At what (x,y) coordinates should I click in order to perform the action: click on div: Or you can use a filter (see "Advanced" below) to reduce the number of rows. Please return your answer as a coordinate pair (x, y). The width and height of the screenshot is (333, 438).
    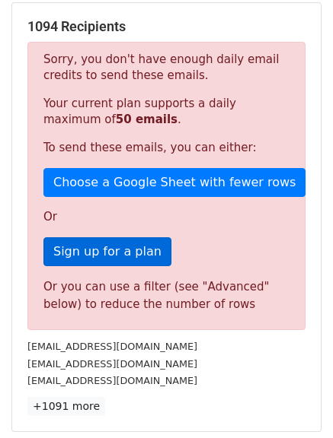
    Looking at the image, I should click on (166, 295).